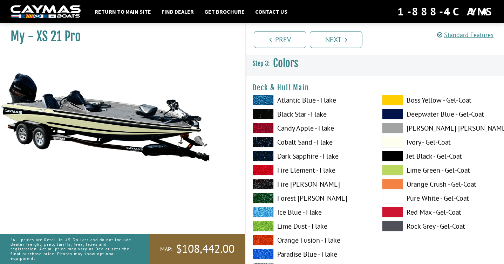 Image resolution: width=504 pixels, height=264 pixels. What do you see at coordinates (336, 40) in the screenshot?
I see `a: Next` at bounding box center [336, 40].